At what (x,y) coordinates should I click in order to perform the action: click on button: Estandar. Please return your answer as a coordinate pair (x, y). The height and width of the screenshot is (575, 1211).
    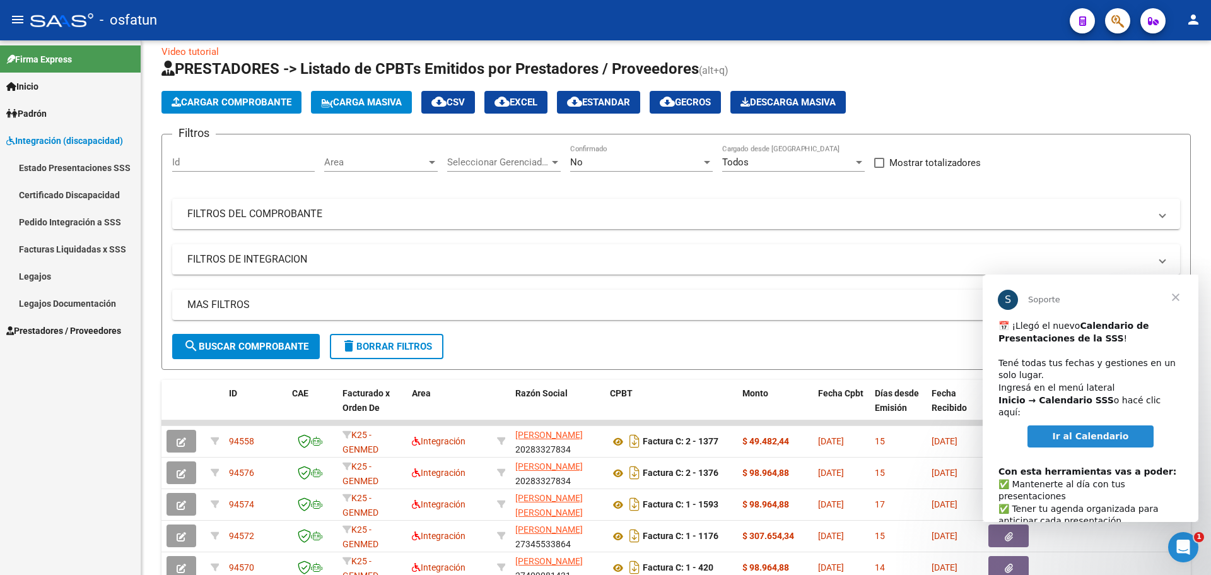
    Looking at the image, I should click on (599, 102).